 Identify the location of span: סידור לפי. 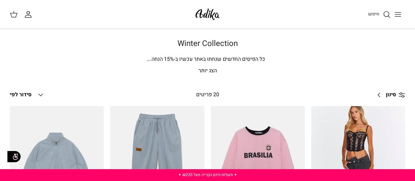
(21, 94).